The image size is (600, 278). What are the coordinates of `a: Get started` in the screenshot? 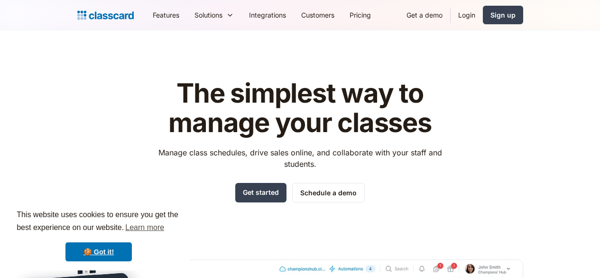 It's located at (261, 192).